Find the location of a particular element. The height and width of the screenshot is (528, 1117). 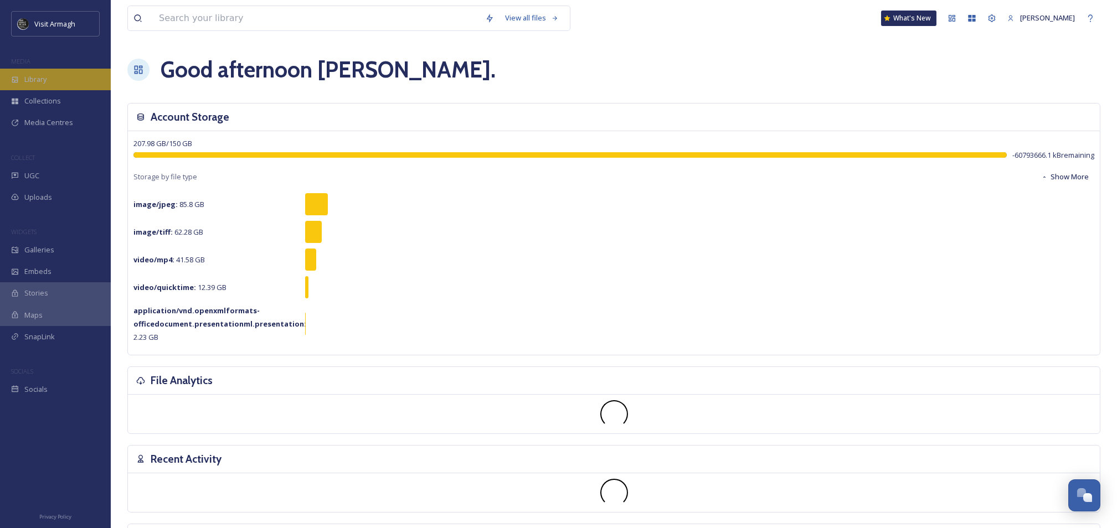

span: Privacy Policy is located at coordinates (55, 517).